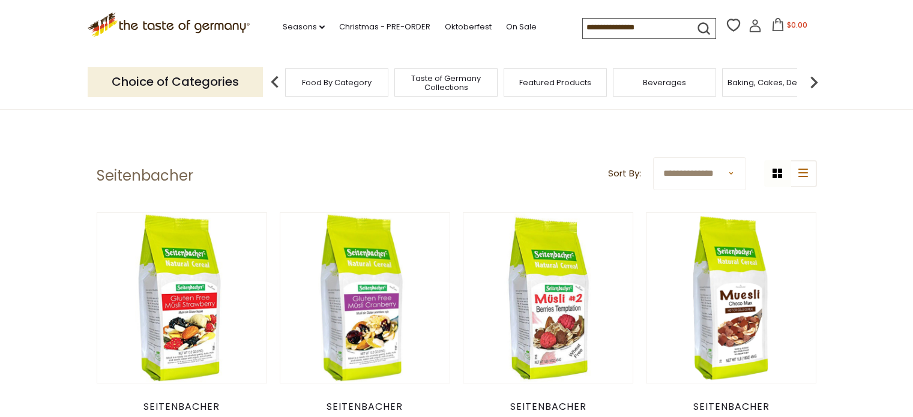 The image size is (913, 417). Describe the element at coordinates (774, 82) in the screenshot. I see `a: Baking, Cakes, Desserts` at that location.